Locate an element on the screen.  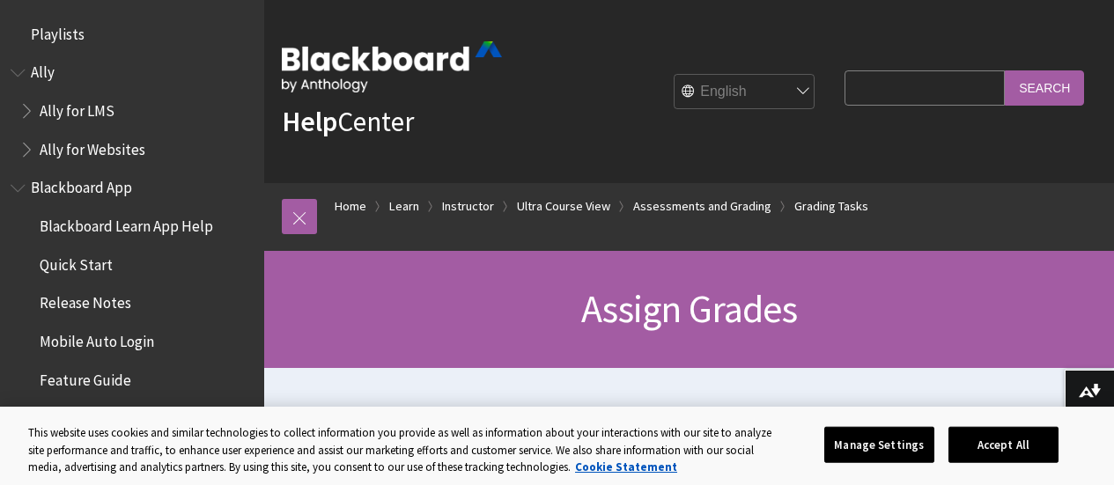
span: Playlists is located at coordinates (57, 31).